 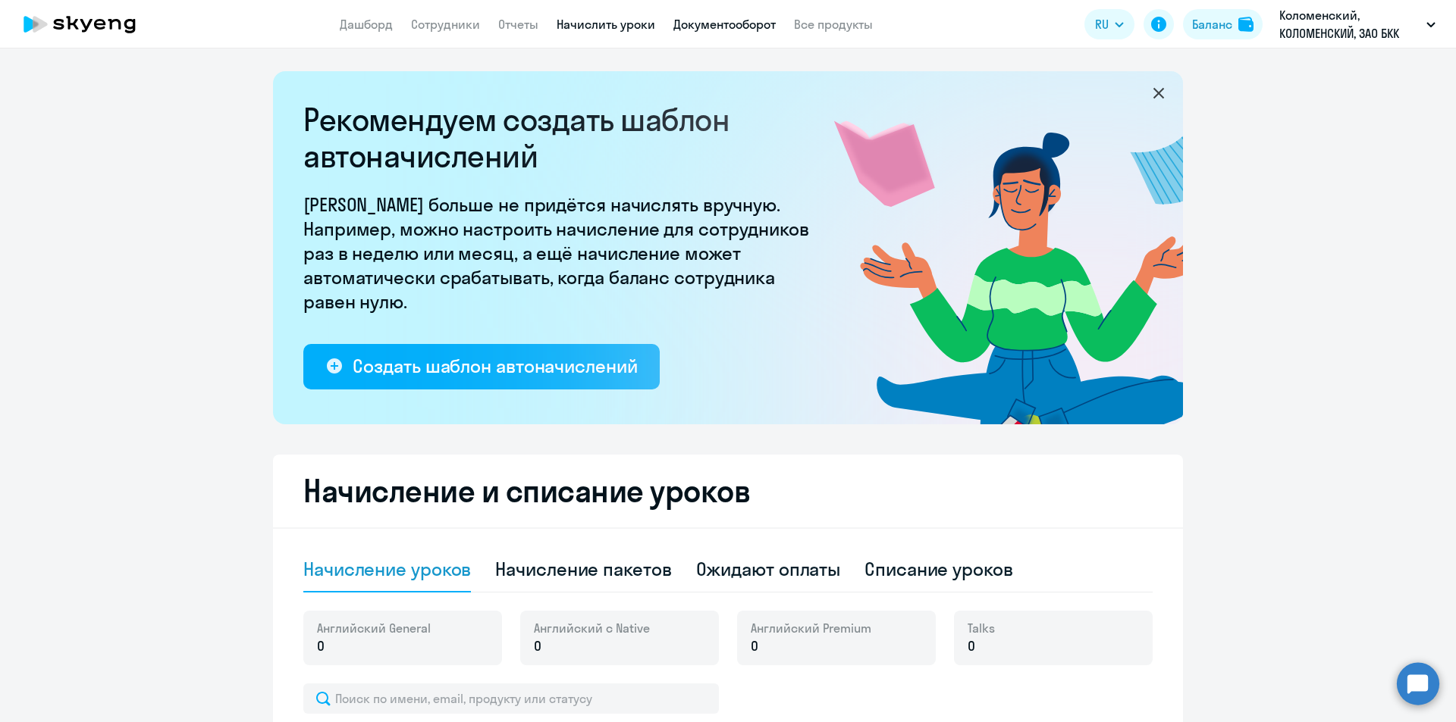 I want to click on a: Сотрудники, so click(x=445, y=24).